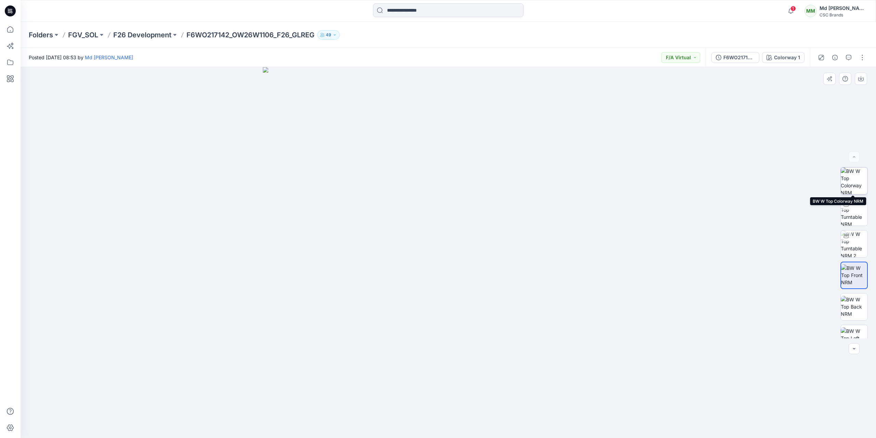  What do you see at coordinates (739, 58) in the screenshot?
I see `div: F6WO217142_OW26W1106_F26_GLREG_VFA` at bounding box center [739, 58].